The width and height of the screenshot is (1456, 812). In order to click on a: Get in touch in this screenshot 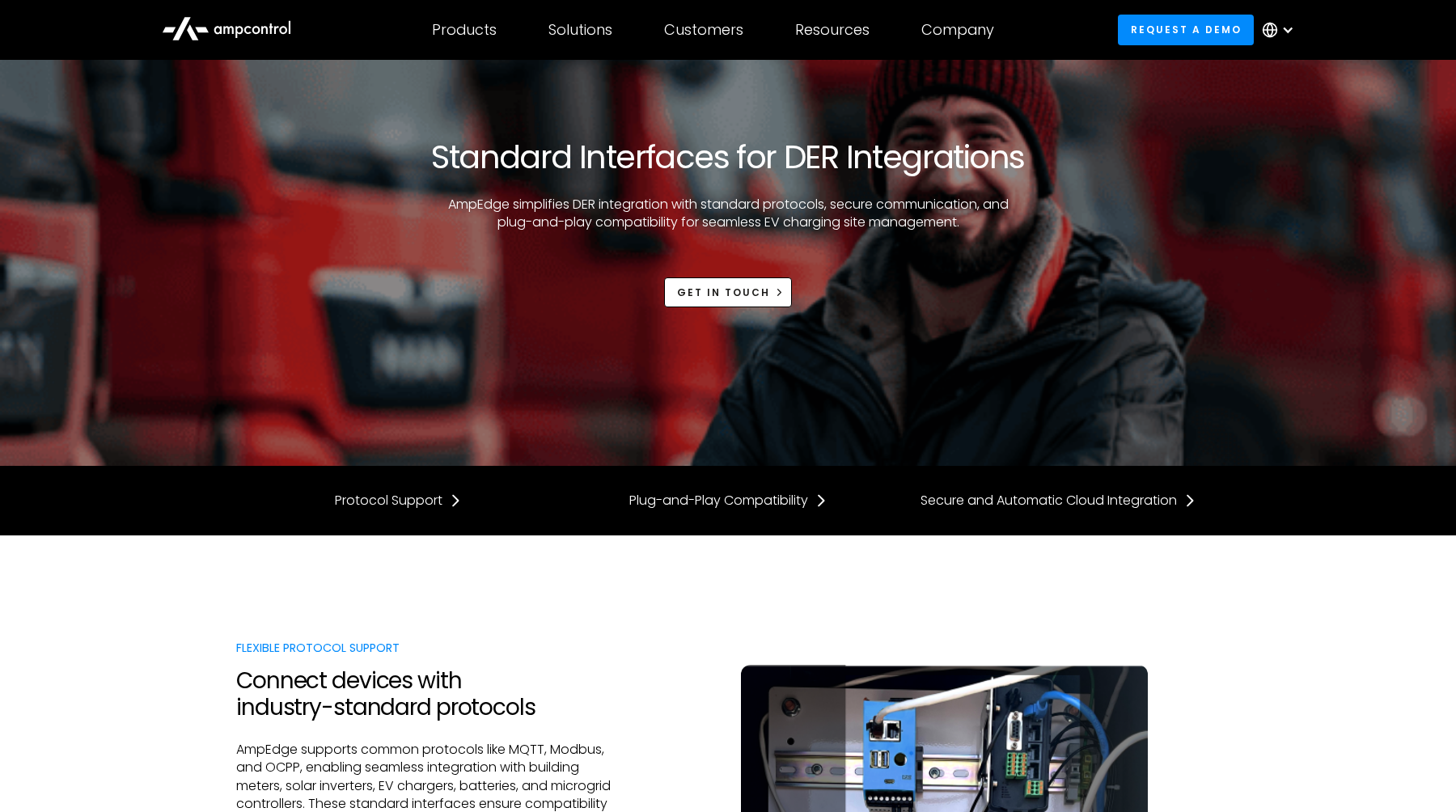, I will do `click(728, 292)`.